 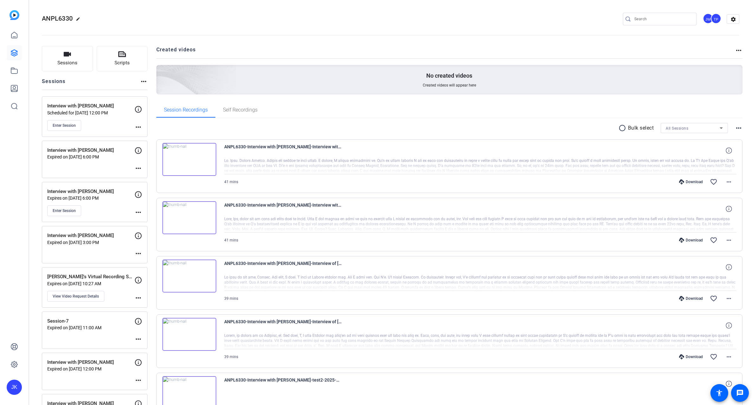 I want to click on h2: Sessions, so click(x=54, y=84).